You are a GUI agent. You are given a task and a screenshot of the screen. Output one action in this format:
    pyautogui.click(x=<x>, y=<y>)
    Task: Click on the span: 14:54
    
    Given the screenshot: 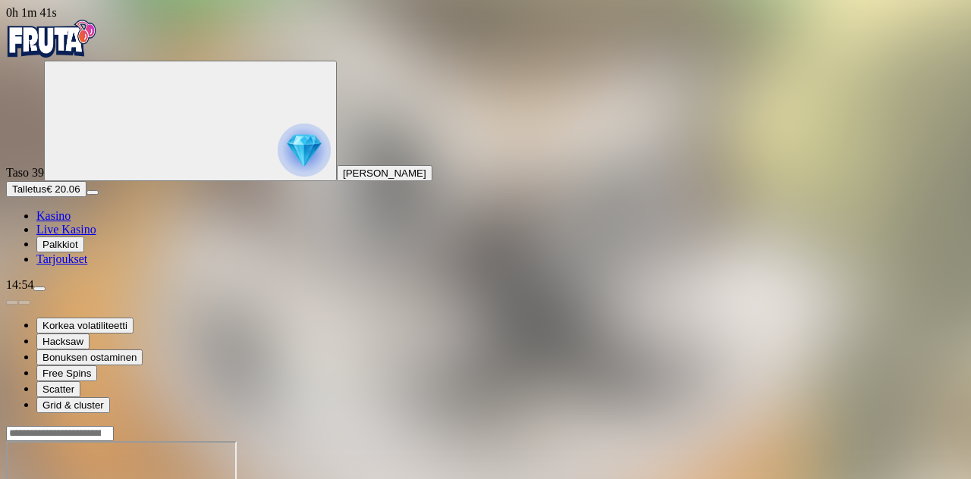 What is the action you would take?
    pyautogui.click(x=20, y=284)
    